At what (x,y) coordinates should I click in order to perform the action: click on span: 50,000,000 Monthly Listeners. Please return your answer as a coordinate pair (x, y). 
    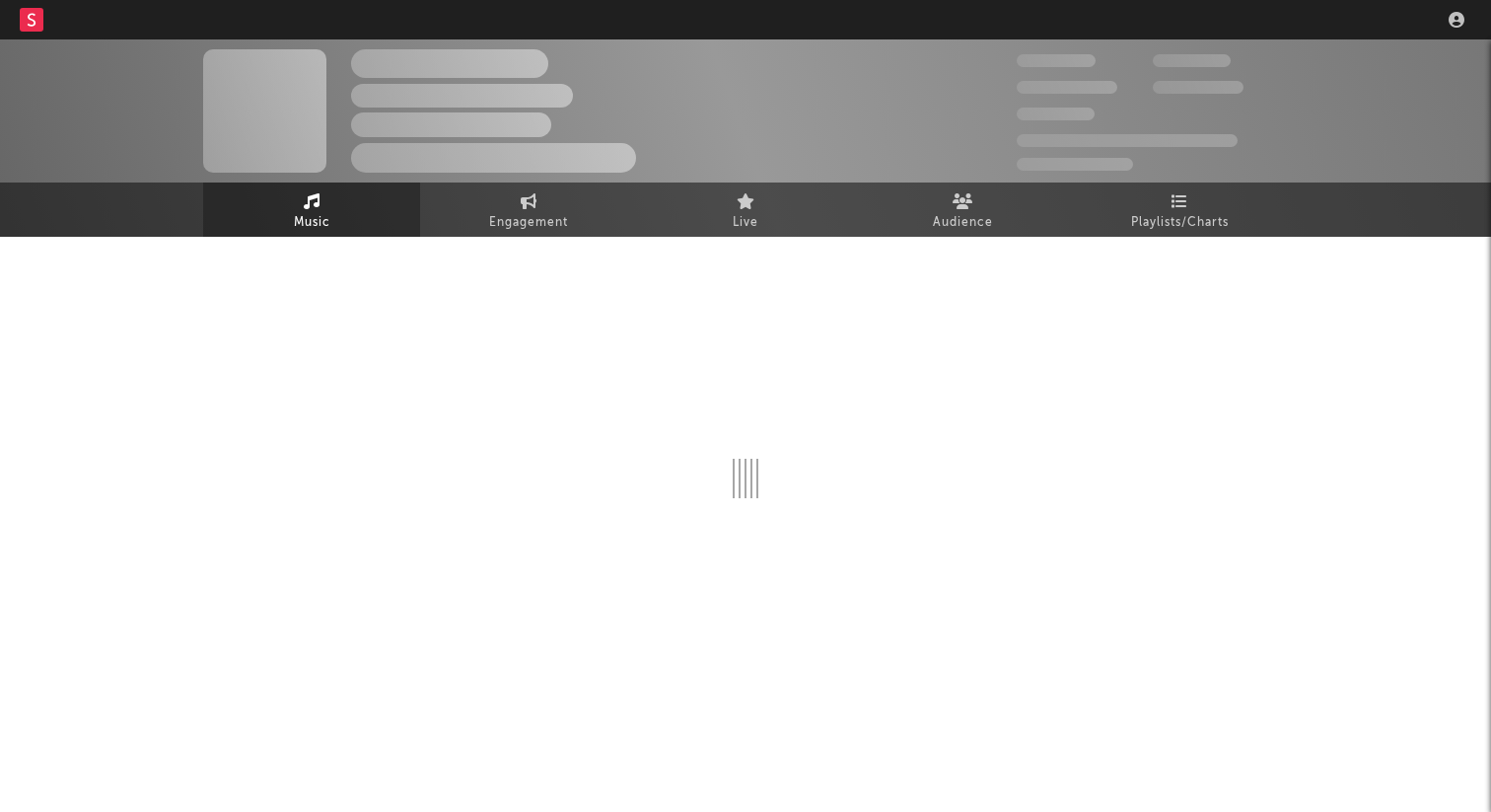
    Looking at the image, I should click on (1127, 140).